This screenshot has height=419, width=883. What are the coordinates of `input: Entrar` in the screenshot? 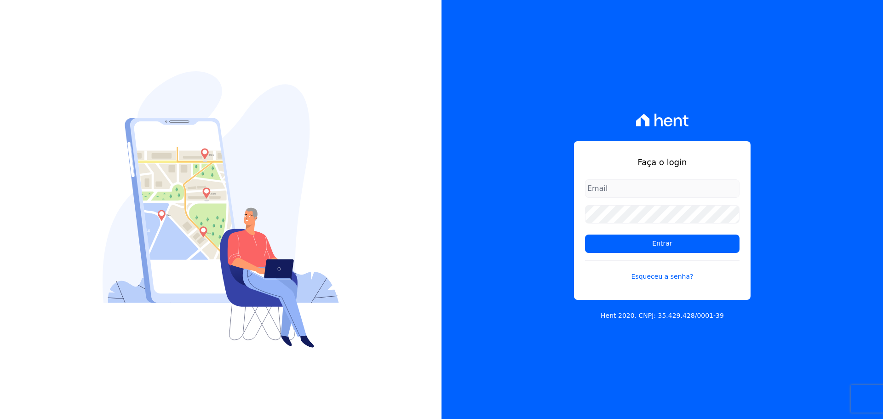 It's located at (662, 244).